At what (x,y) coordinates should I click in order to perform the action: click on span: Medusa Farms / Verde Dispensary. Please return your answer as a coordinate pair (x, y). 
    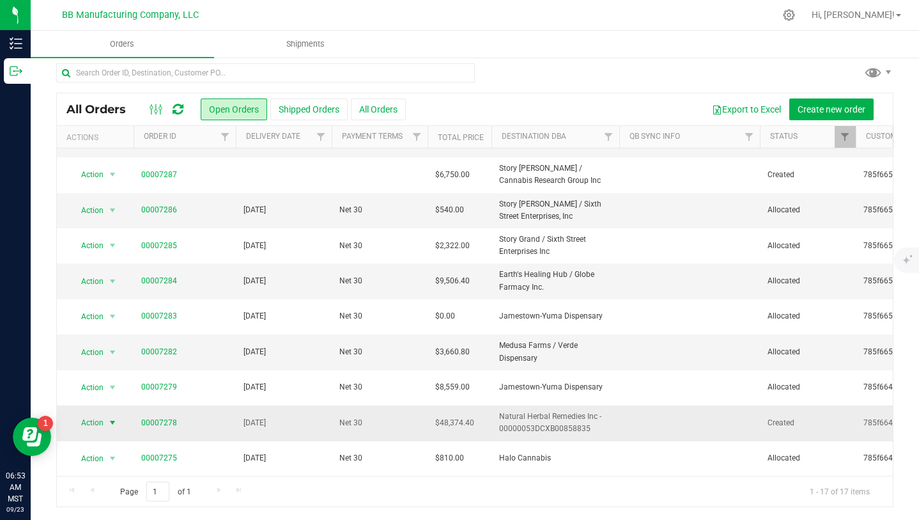
    Looking at the image, I should click on (556, 352).